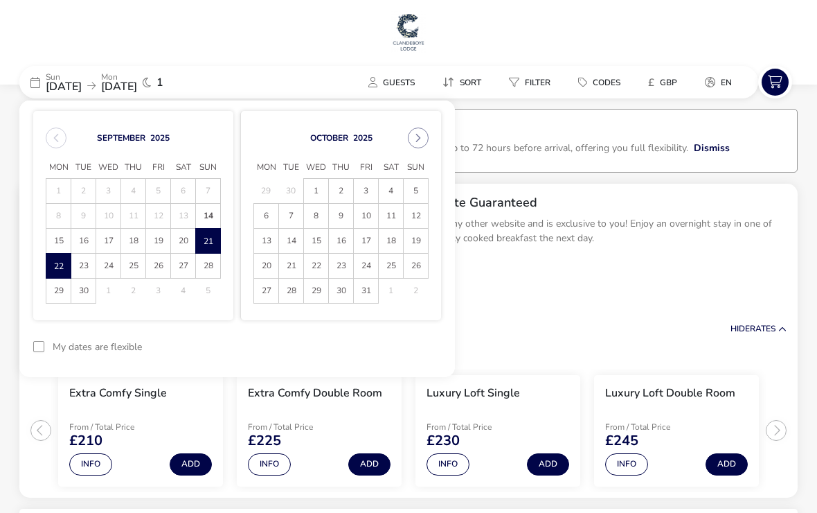 This screenshot has width=817, height=513. Describe the element at coordinates (465, 82) in the screenshot. I see `naf-pibe-menu-bar-item: Sort` at that location.